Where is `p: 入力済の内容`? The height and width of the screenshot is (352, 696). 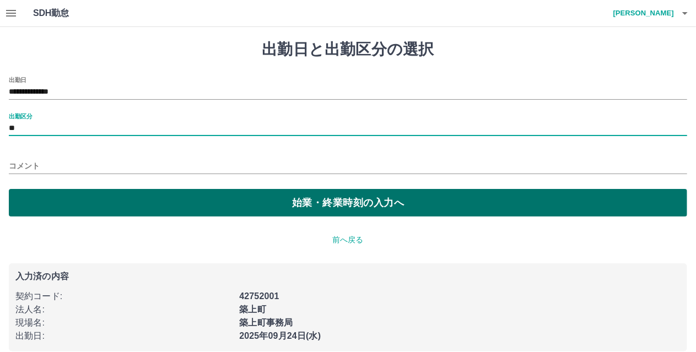 p: 入力済の内容 is located at coordinates (348, 277).